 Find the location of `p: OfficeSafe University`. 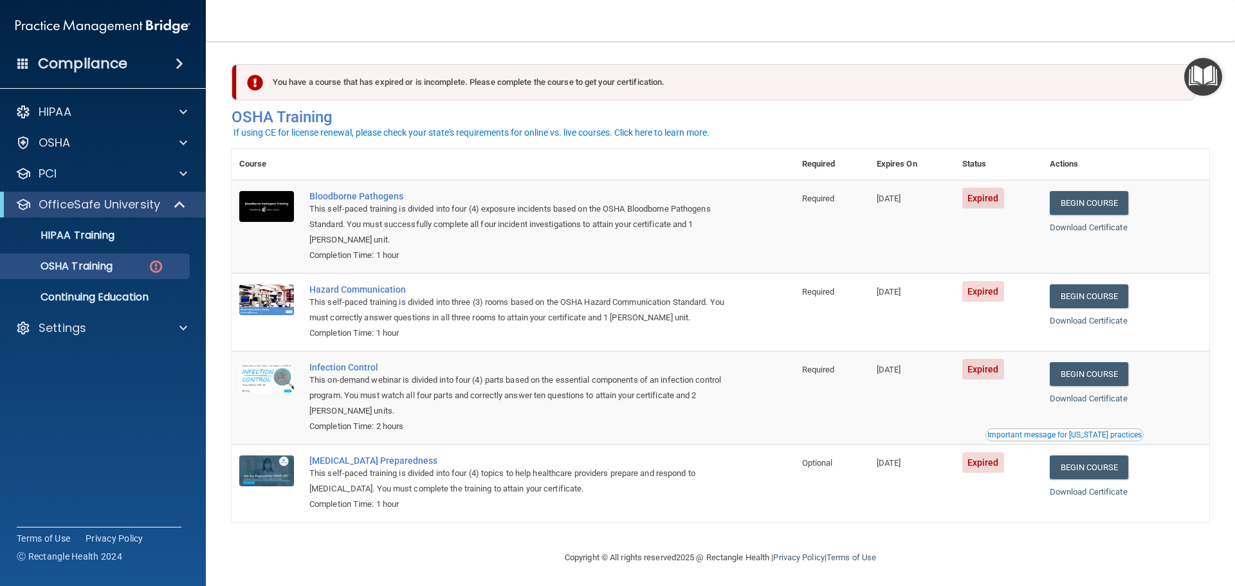

p: OfficeSafe University is located at coordinates (99, 205).